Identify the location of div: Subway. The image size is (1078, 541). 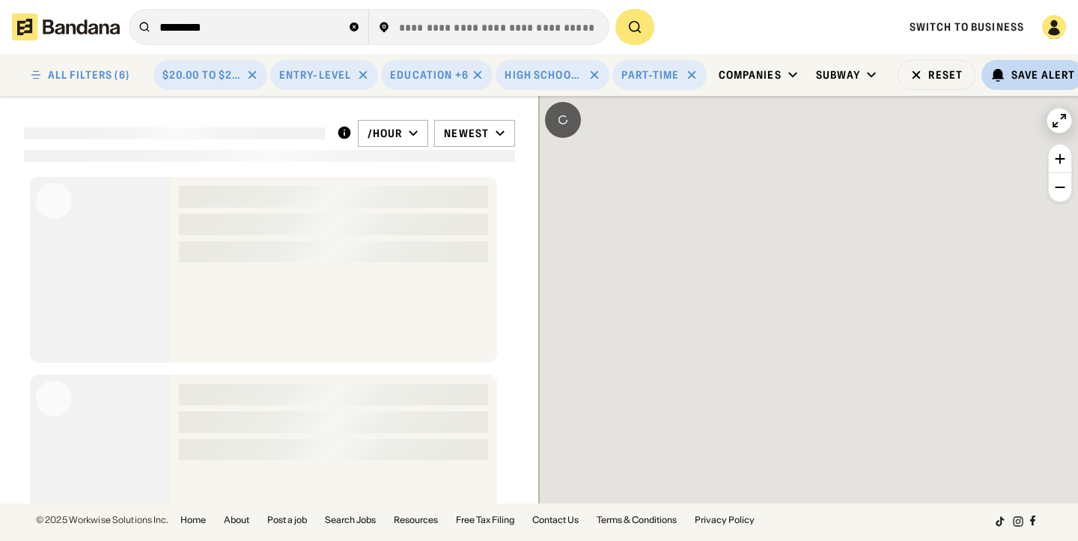
(839, 75).